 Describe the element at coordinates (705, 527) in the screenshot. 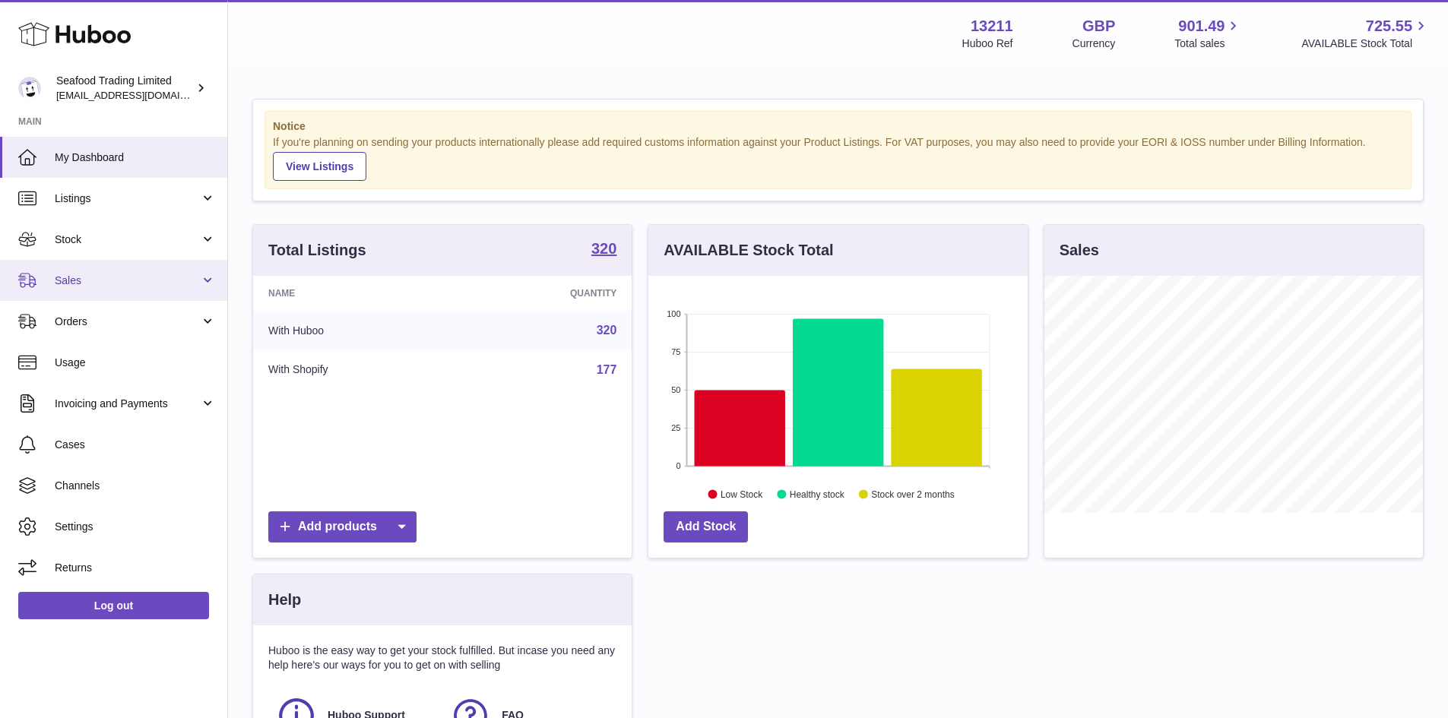

I see `a: Add Stock` at that location.